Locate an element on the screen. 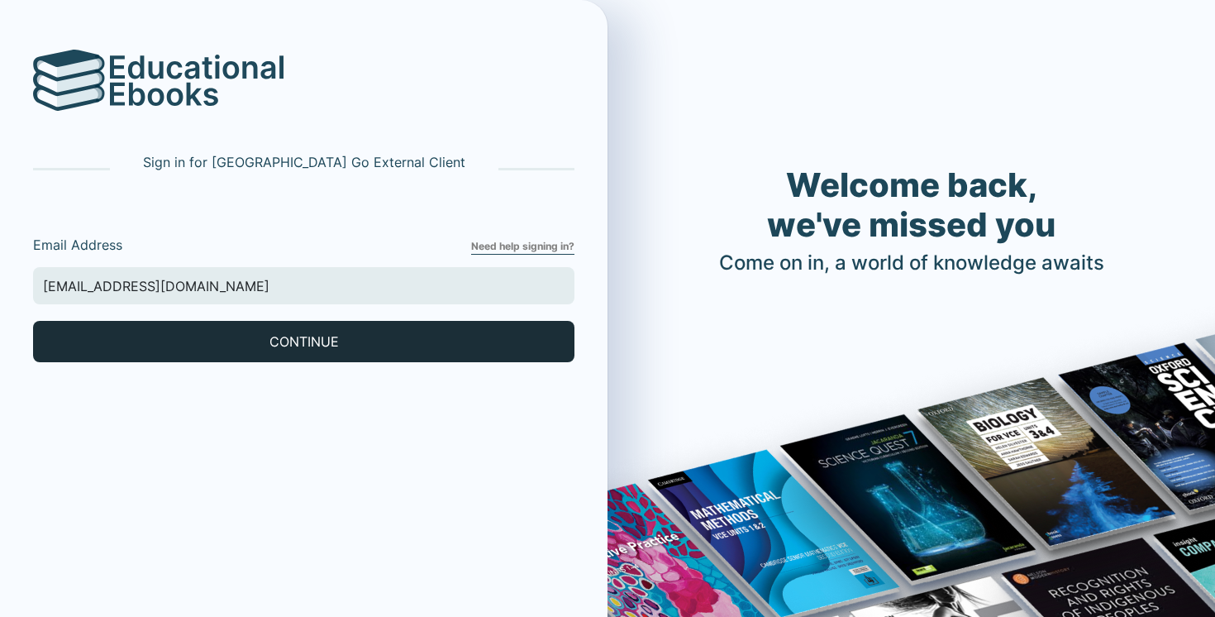 This screenshot has width=1215, height=617. a: Need help signing in? is located at coordinates (523, 246).